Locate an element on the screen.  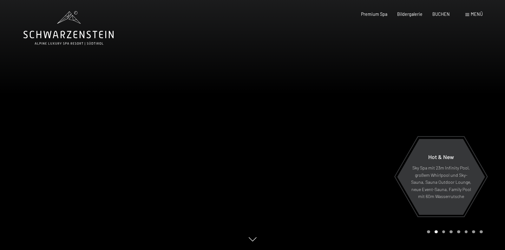
a: Premium Spa is located at coordinates (374, 14).